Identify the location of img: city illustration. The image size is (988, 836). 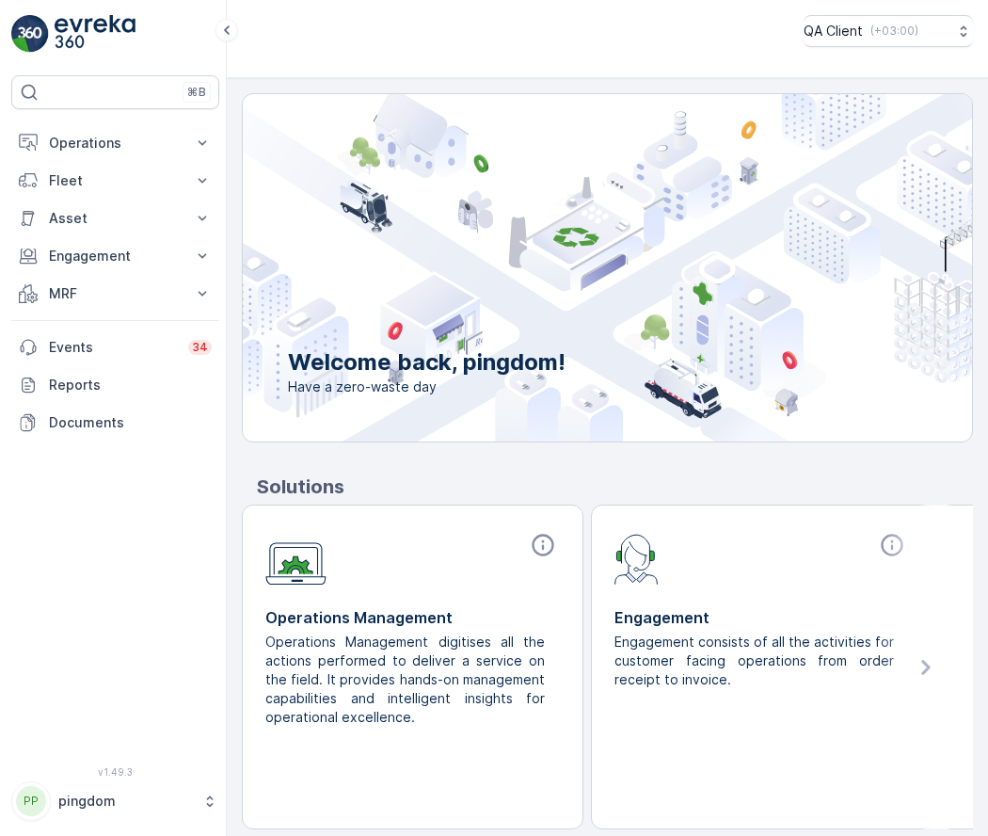
(565, 267).